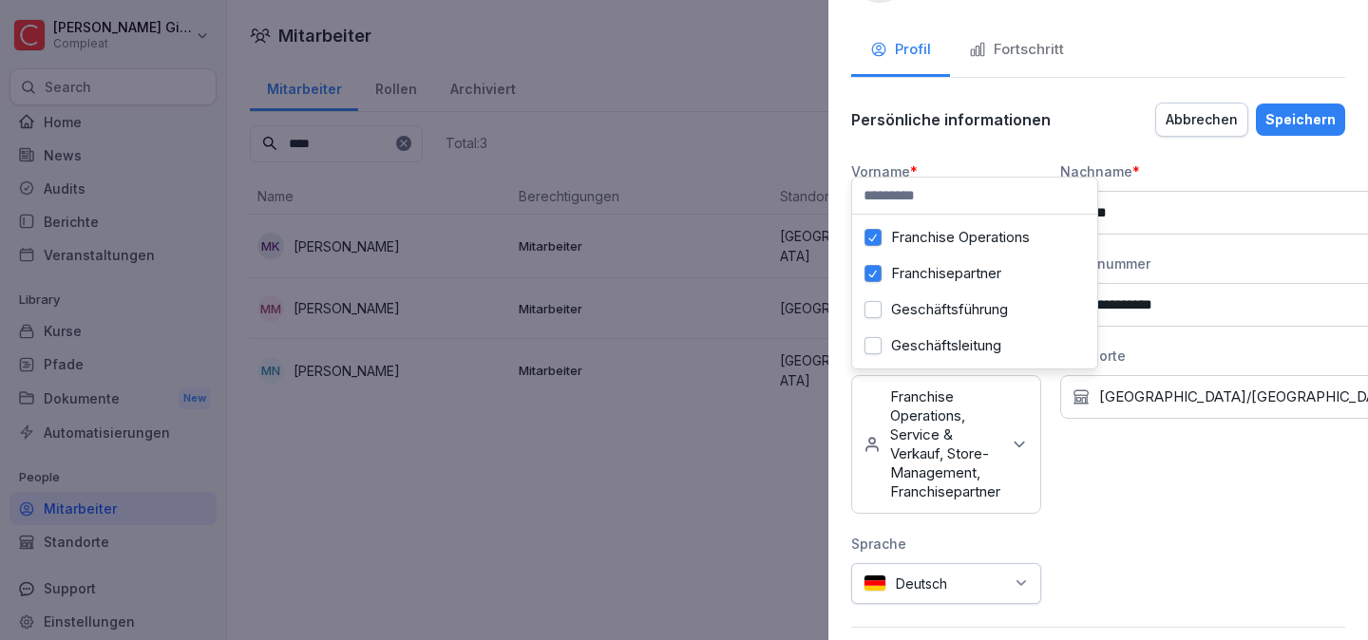  I want to click on div: Deutsch, so click(946, 583).